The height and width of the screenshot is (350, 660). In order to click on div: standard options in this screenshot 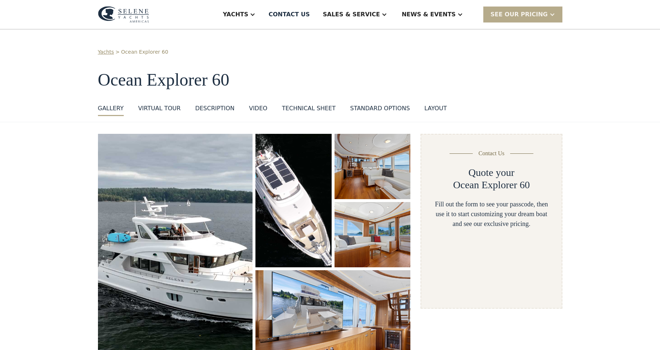, I will do `click(380, 108)`.